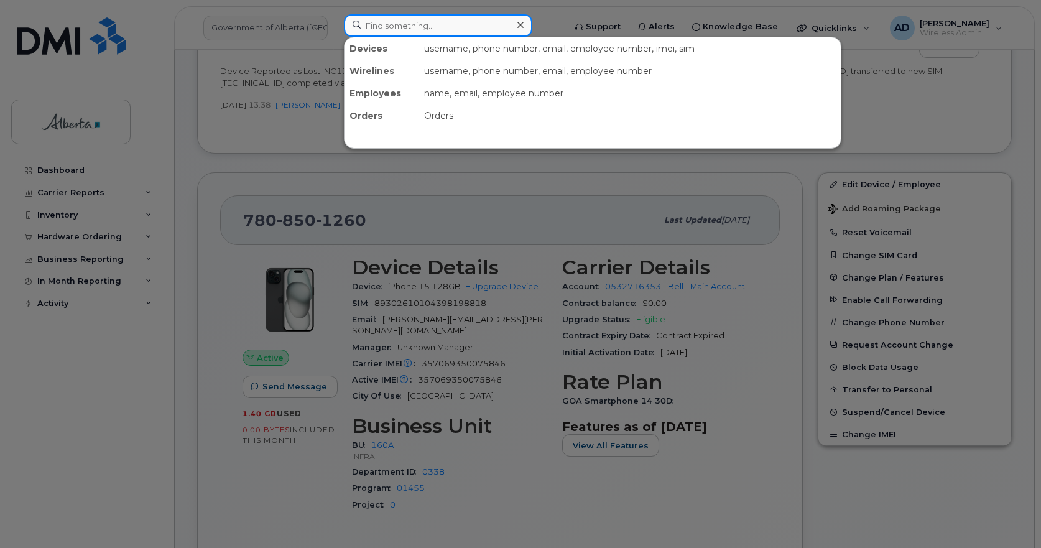 The image size is (1041, 548). I want to click on div: Devices, so click(382, 48).